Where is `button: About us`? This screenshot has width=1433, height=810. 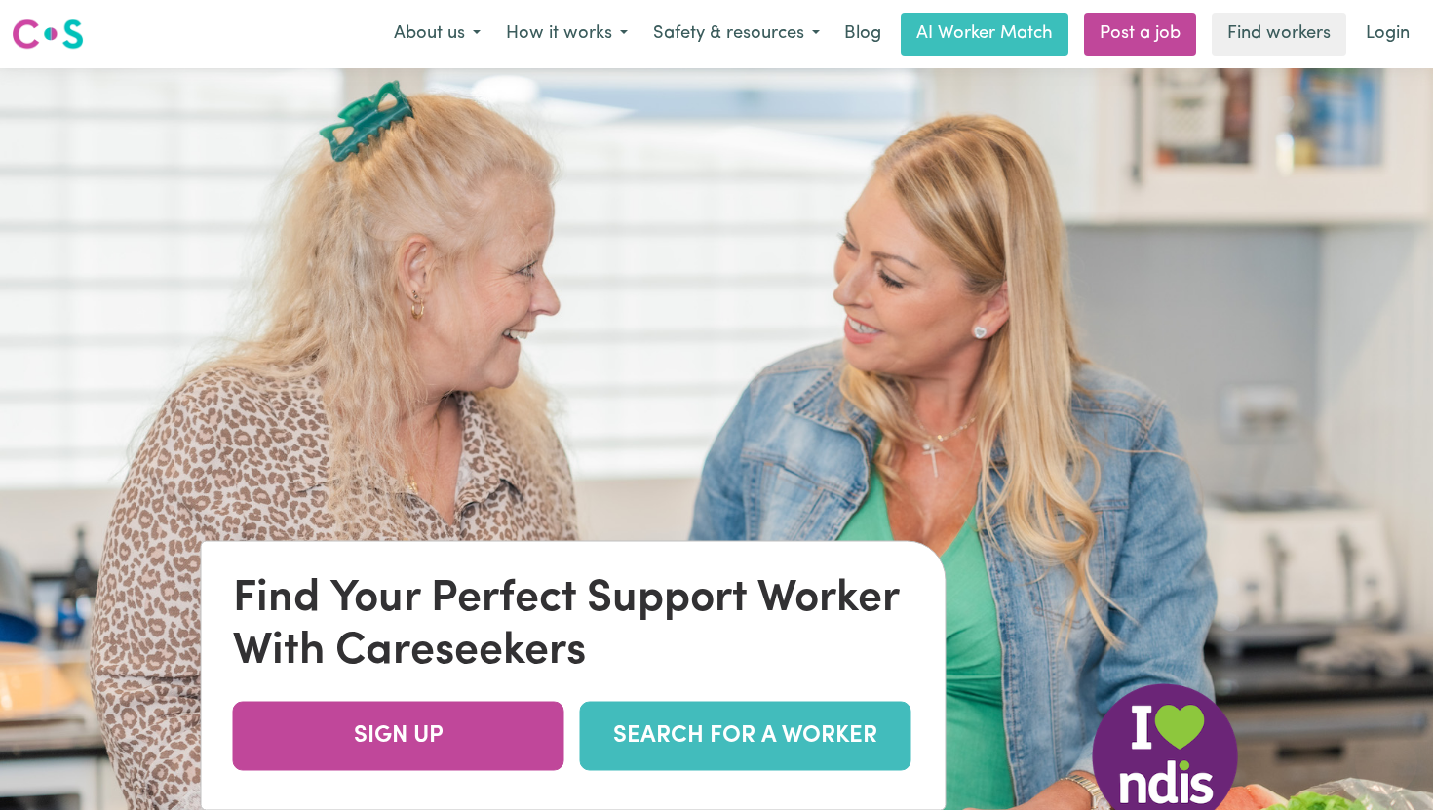 button: About us is located at coordinates (437, 34).